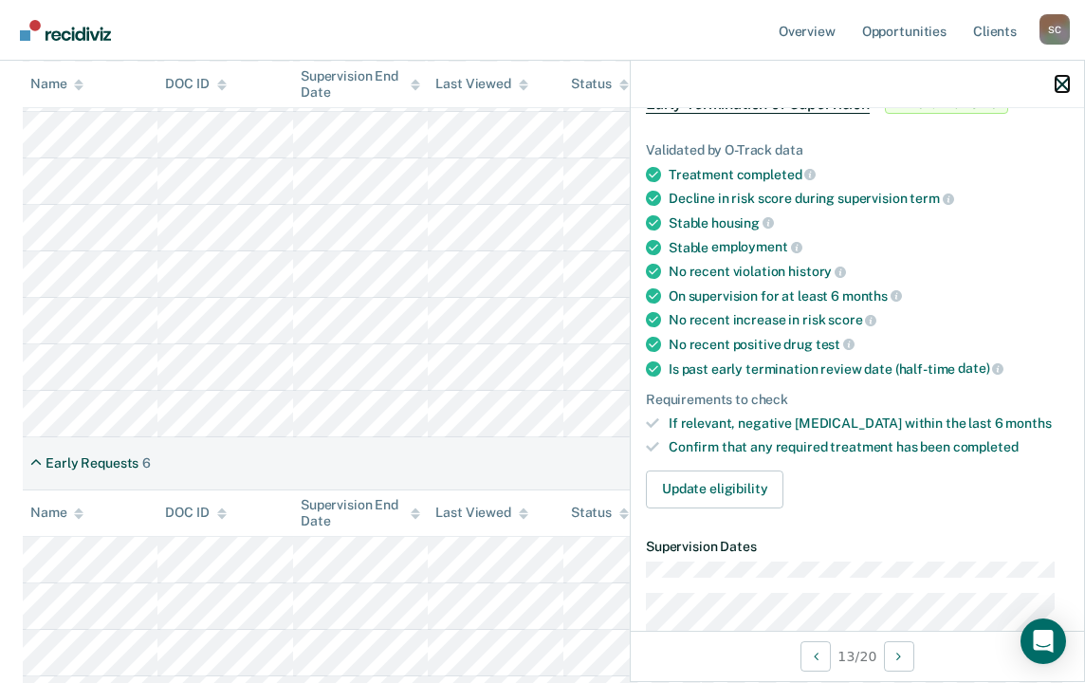 The height and width of the screenshot is (683, 1085). I want to click on dt: Supervision Dates, so click(858, 546).